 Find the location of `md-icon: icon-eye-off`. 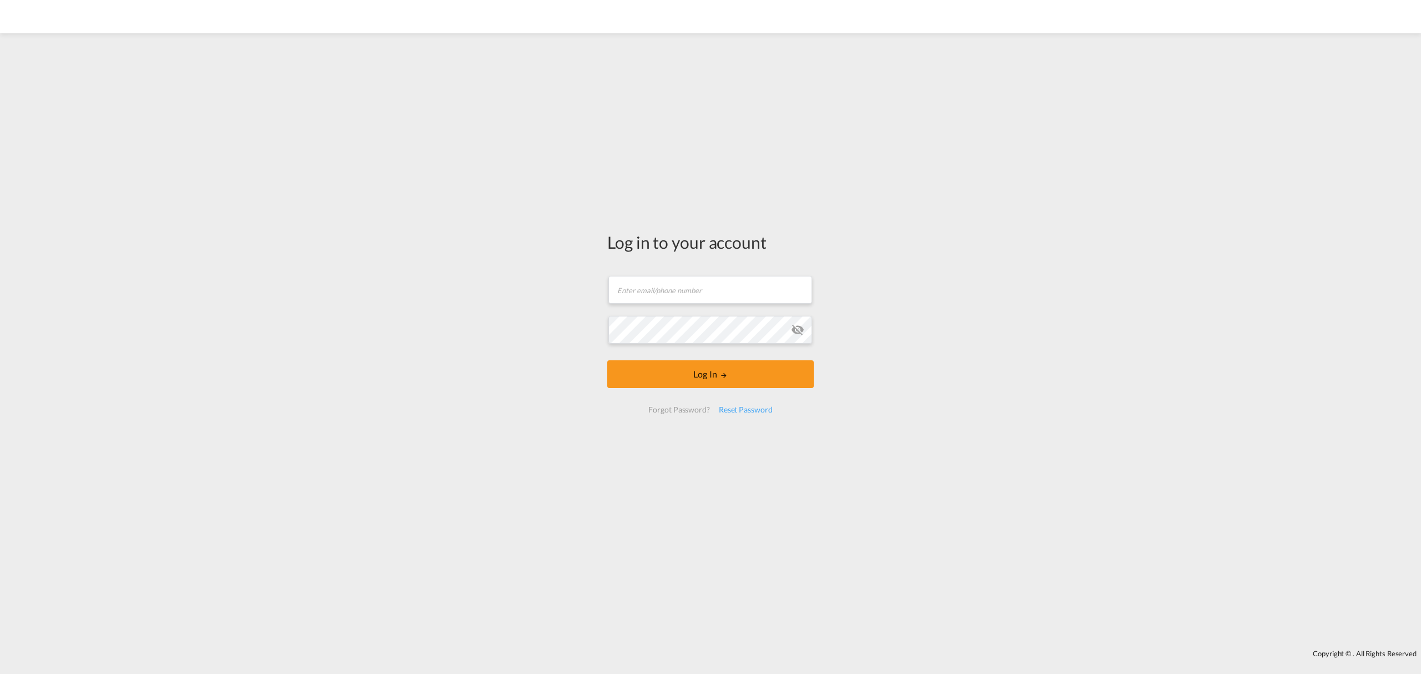

md-icon: icon-eye-off is located at coordinates (797, 330).